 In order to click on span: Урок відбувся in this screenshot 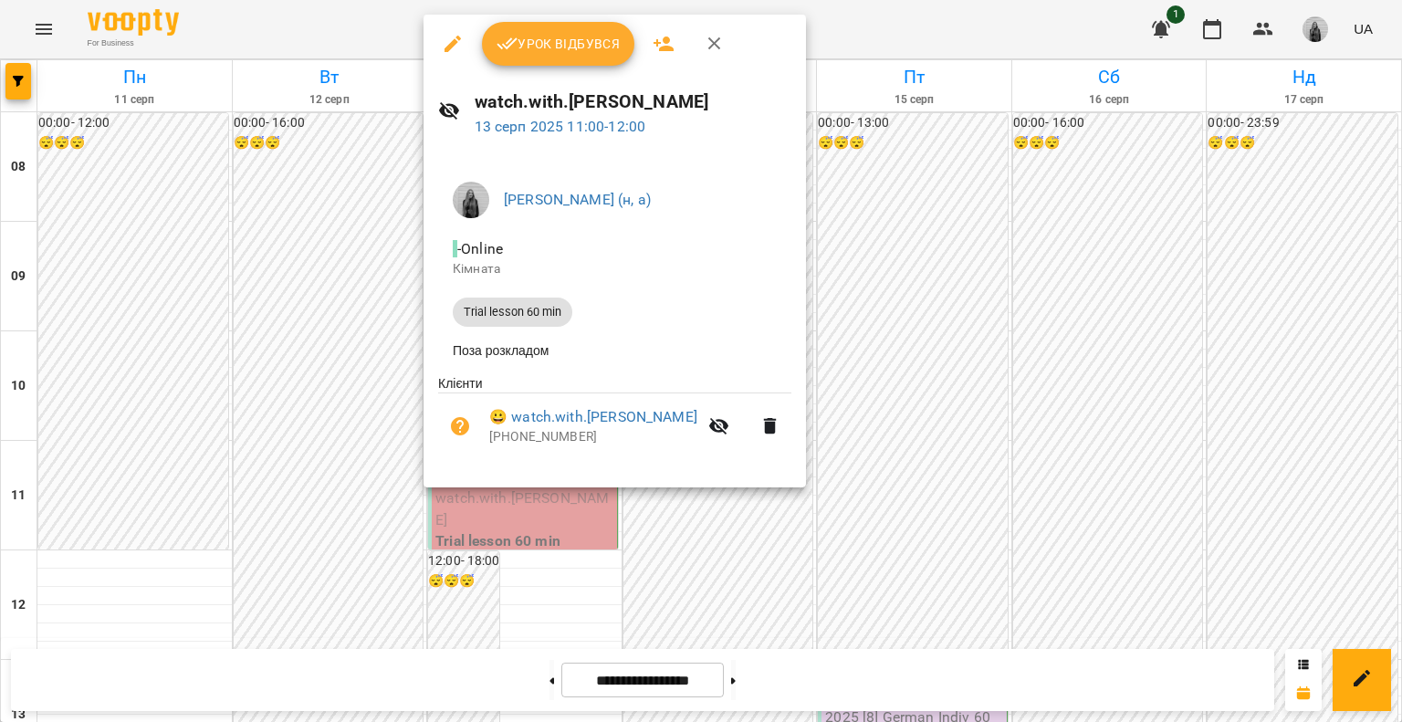, I will do `click(559, 44)`.